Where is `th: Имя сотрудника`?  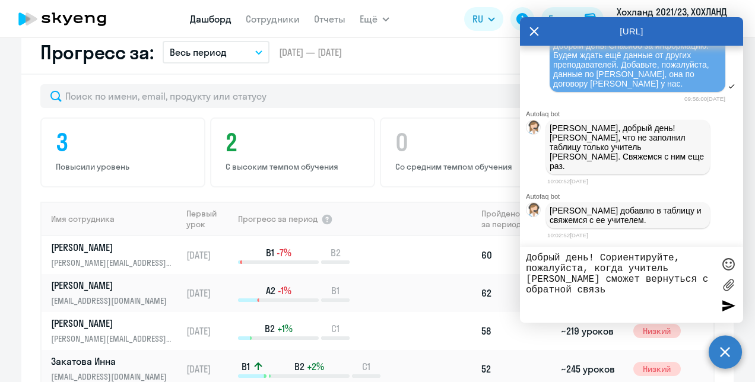 th: Имя сотрудника is located at coordinates (112, 219).